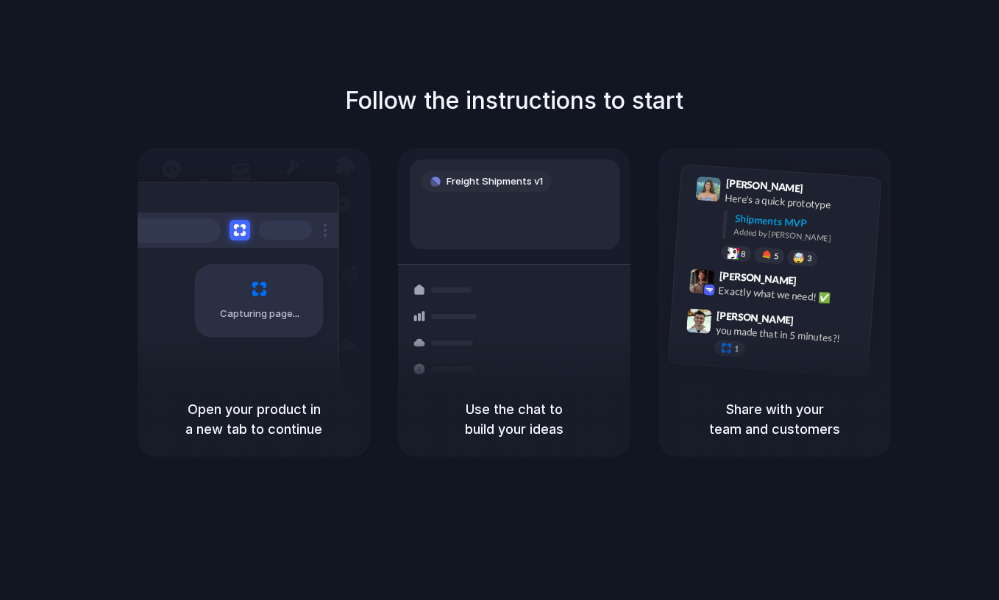 The image size is (999, 600). What do you see at coordinates (743, 254) in the screenshot?
I see `span: 8` at bounding box center [743, 254].